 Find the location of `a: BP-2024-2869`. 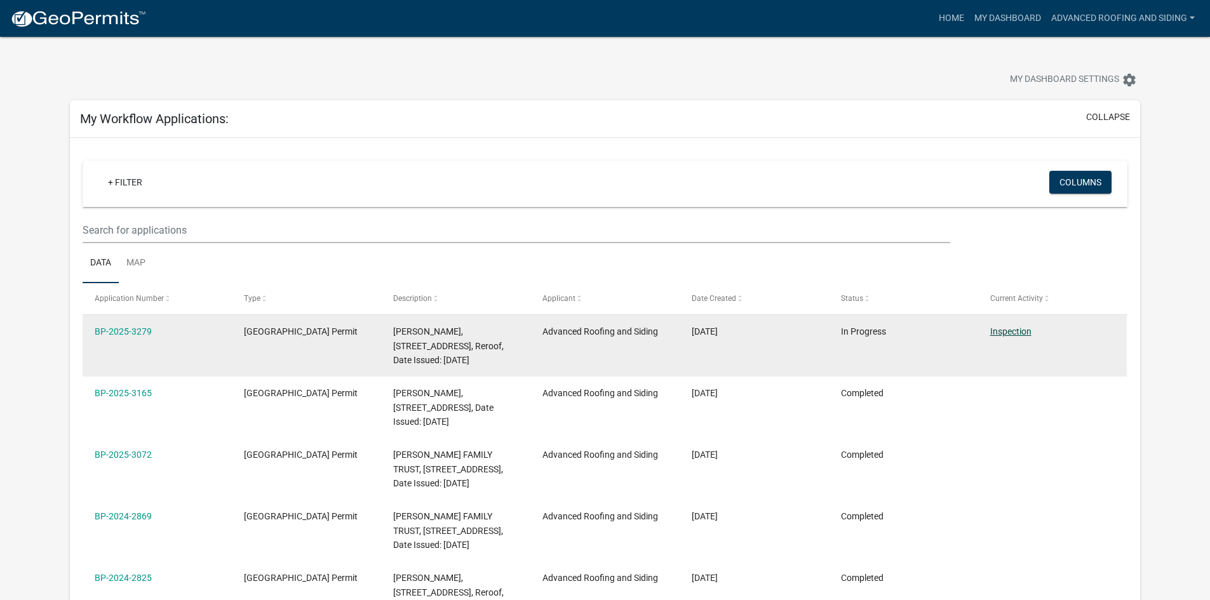

a: BP-2024-2869 is located at coordinates (123, 516).